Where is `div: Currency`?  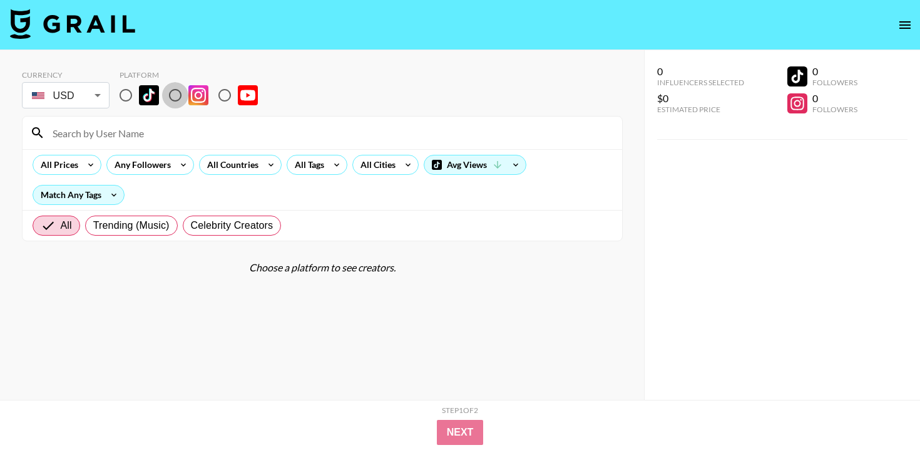 div: Currency is located at coordinates (66, 75).